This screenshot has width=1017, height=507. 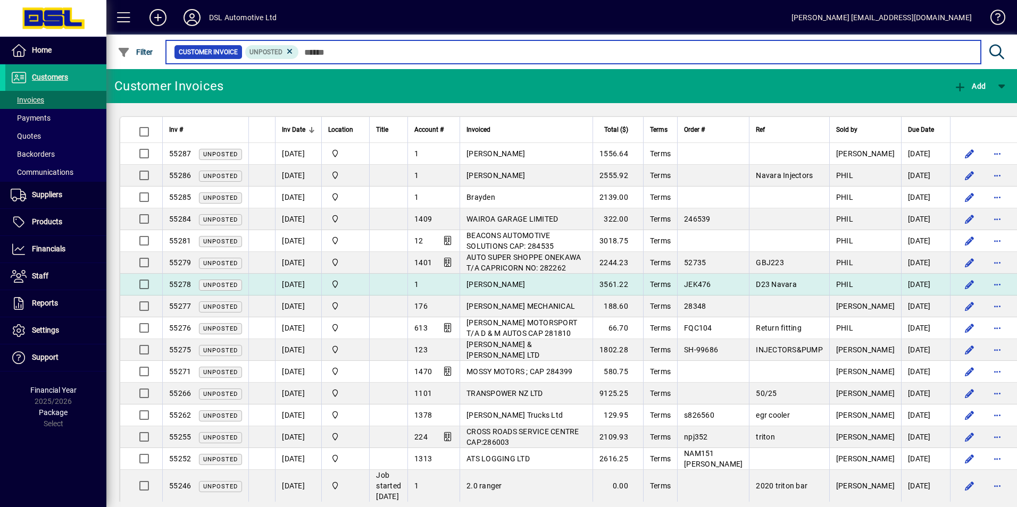 I want to click on span: 1378, so click(x=423, y=415).